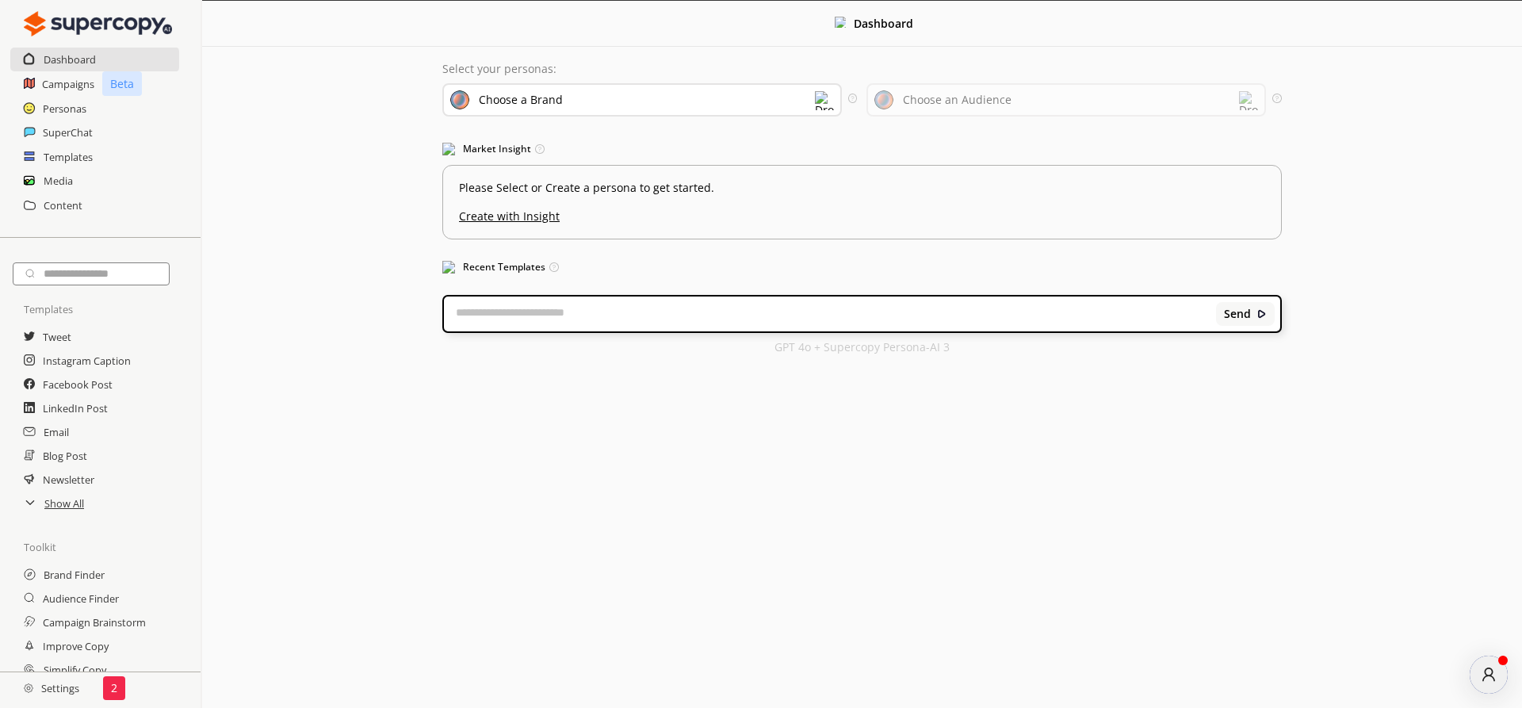  Describe the element at coordinates (67, 132) in the screenshot. I see `a: SuperChat` at that location.